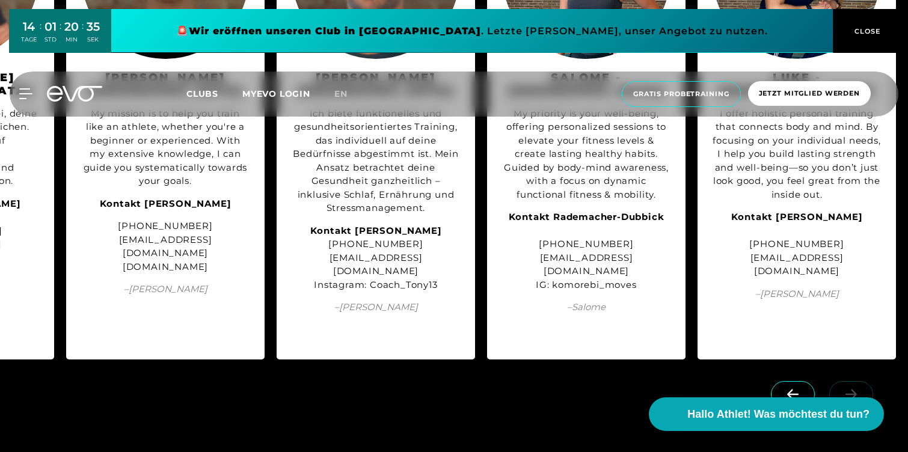 The image size is (908, 452). Describe the element at coordinates (93, 40) in the screenshot. I see `div: SEK` at that location.